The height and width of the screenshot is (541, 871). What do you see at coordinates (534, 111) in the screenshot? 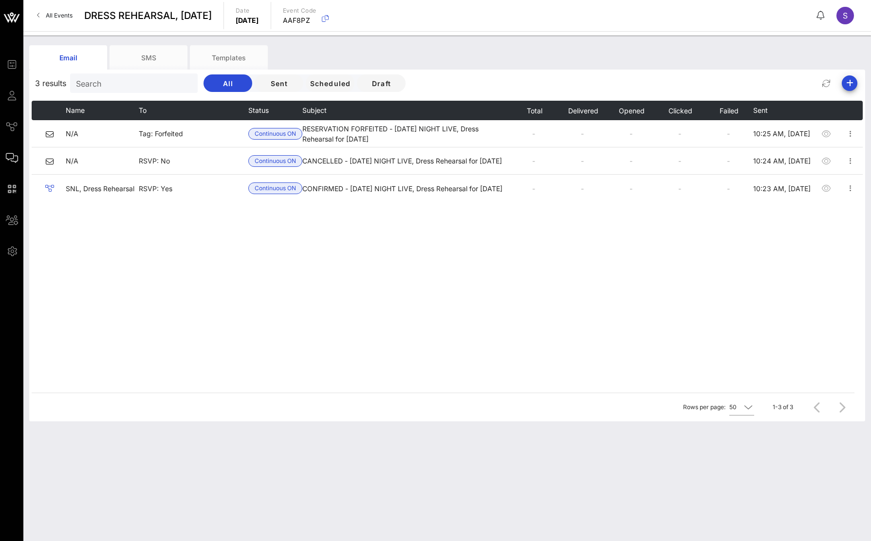
I see `th: Total` at bounding box center [534, 111].